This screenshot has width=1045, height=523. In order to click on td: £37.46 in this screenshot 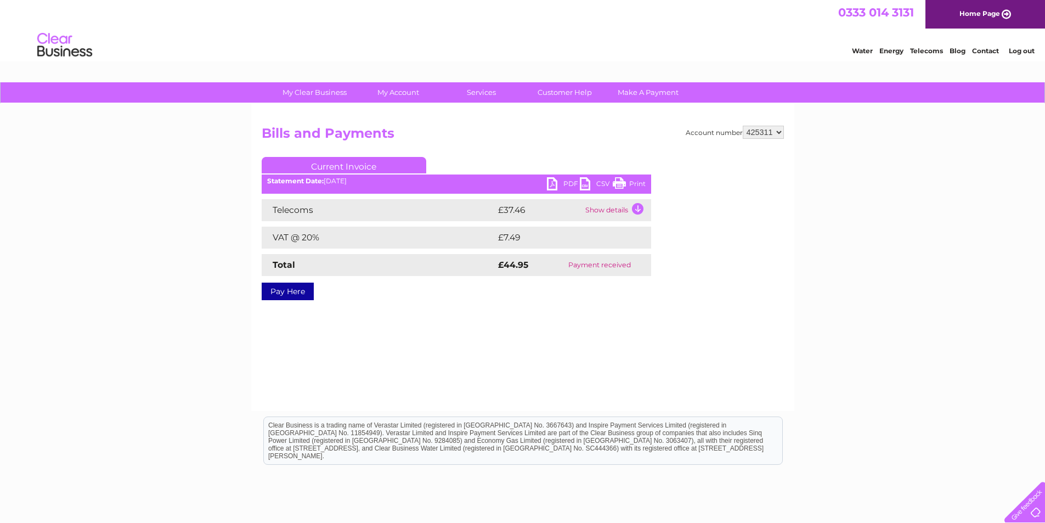, I will do `click(539, 210)`.